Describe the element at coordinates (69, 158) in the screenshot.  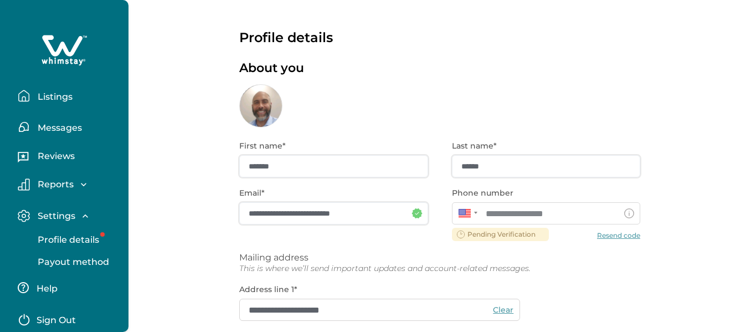
I see `button: Reviews` at that location.